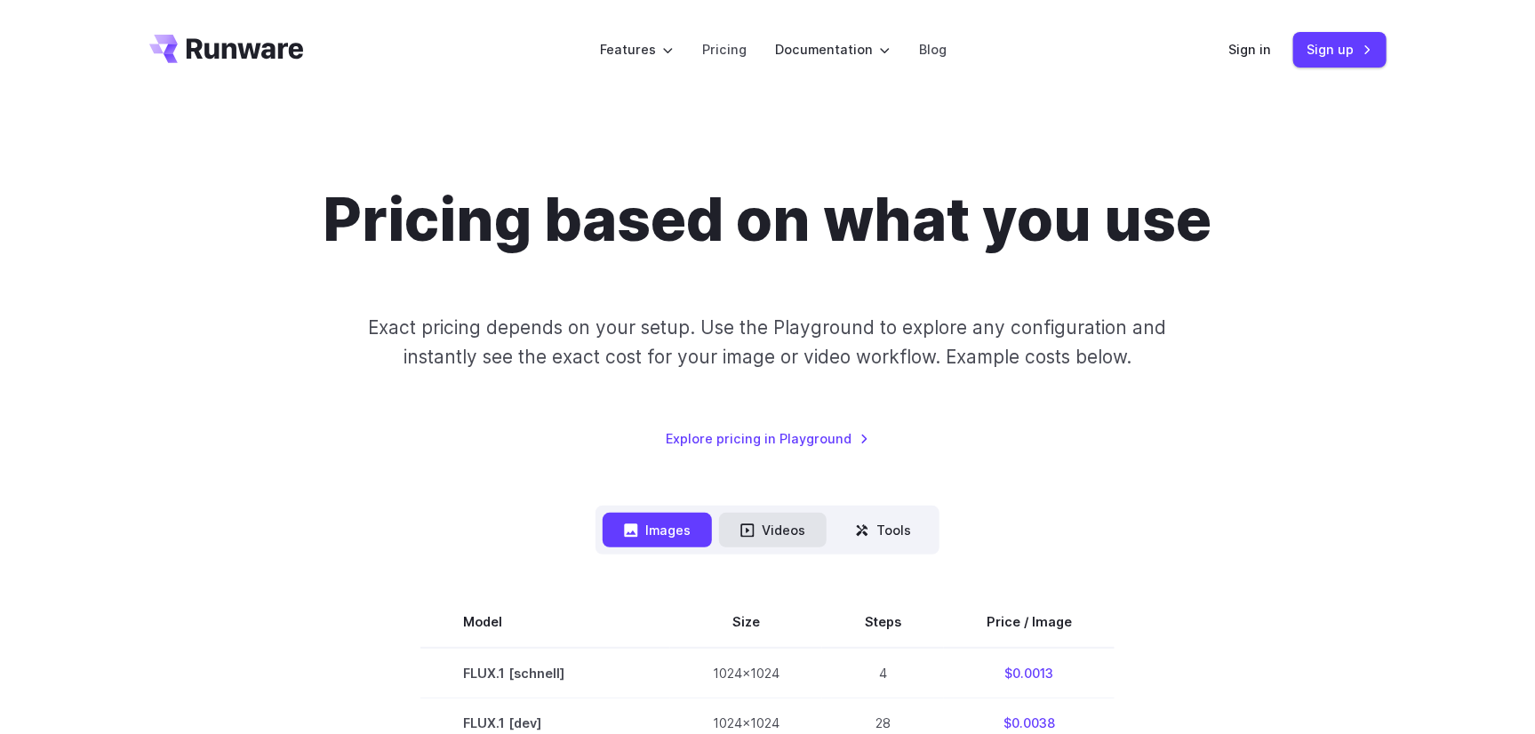 The image size is (1535, 734). What do you see at coordinates (883, 673) in the screenshot?
I see `td: 4` at bounding box center [883, 673].